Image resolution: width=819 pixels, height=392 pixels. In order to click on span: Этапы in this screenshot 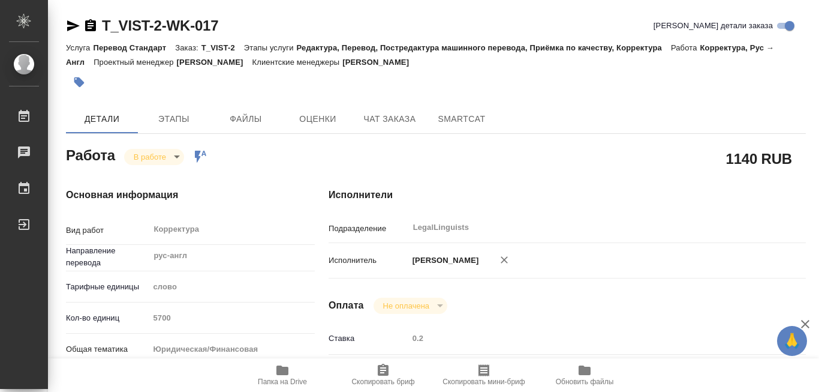, I will do `click(174, 119)`.